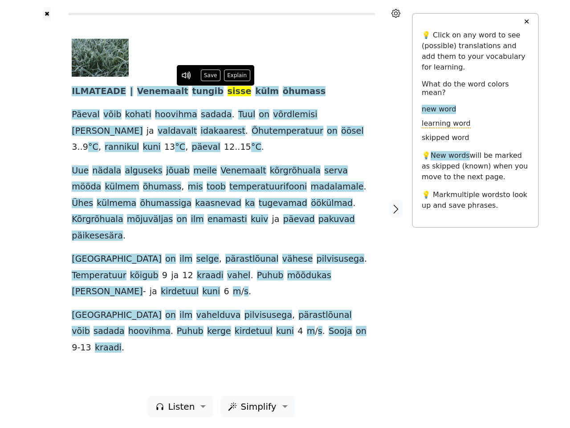 This screenshot has height=428, width=570. I want to click on span: rannikul, so click(122, 147).